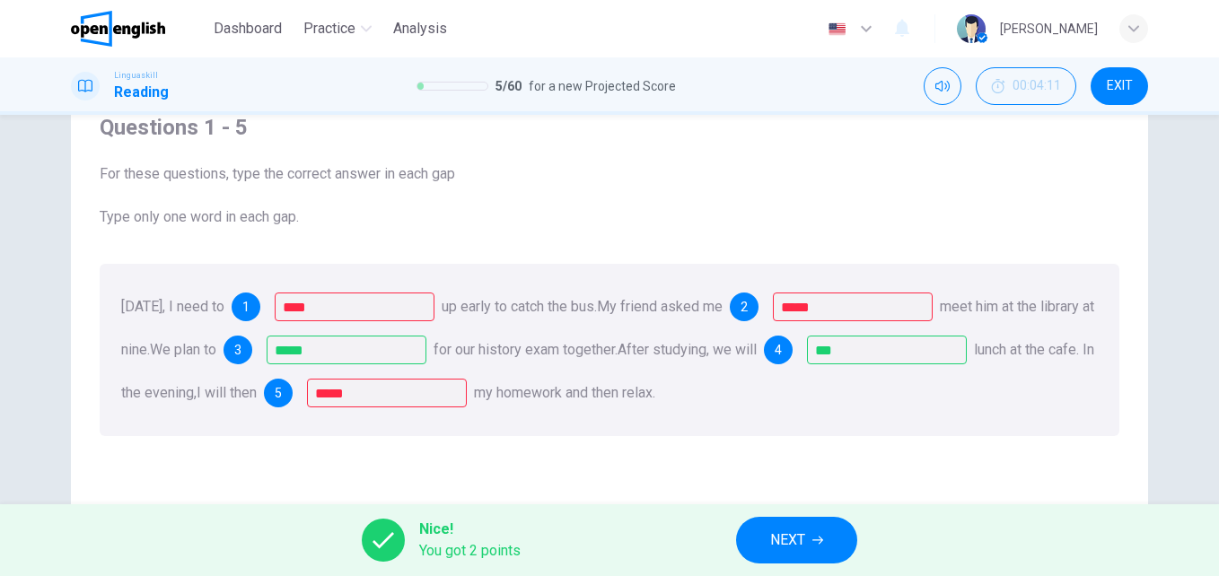 This screenshot has height=576, width=1219. What do you see at coordinates (744, 307) in the screenshot?
I see `span: 2` at bounding box center [744, 307].